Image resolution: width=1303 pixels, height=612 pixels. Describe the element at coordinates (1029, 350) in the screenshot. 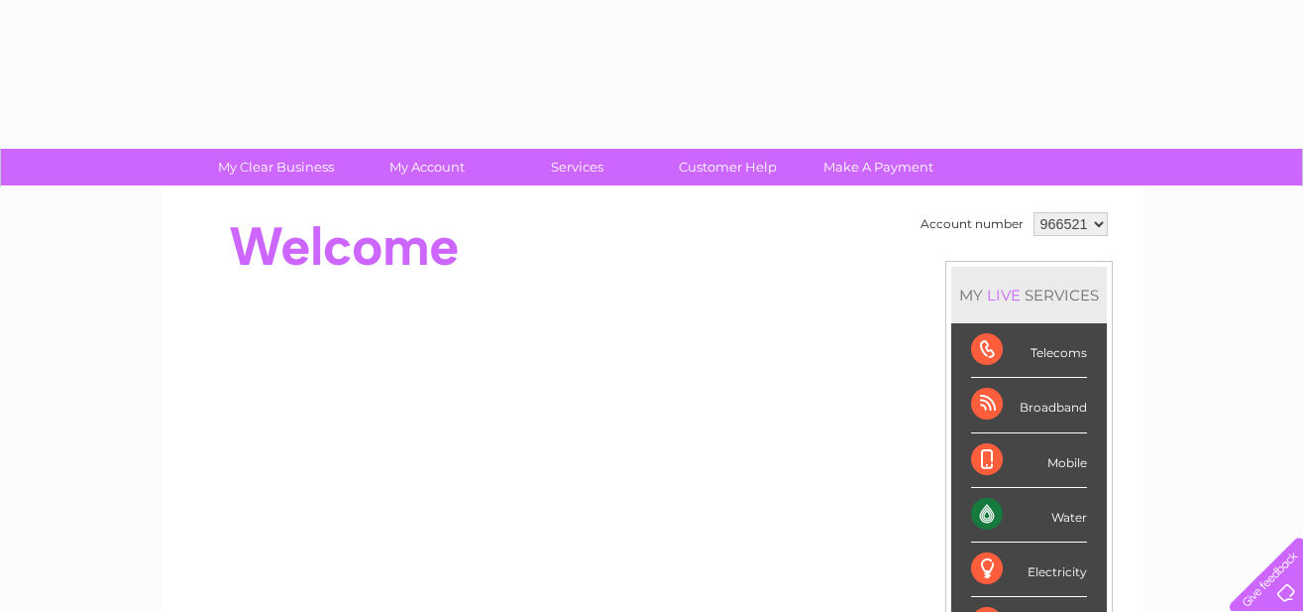

I see `div: Telecoms` at that location.